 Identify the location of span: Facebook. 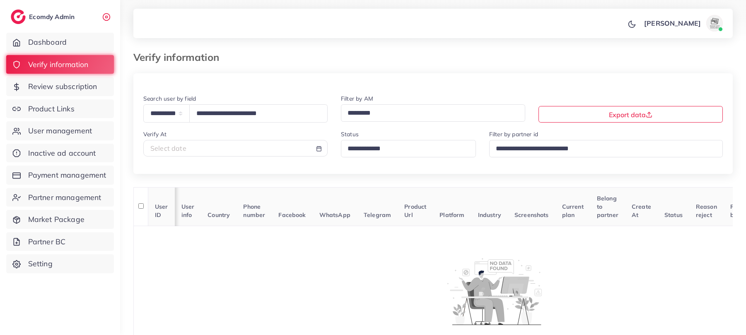
(292, 215).